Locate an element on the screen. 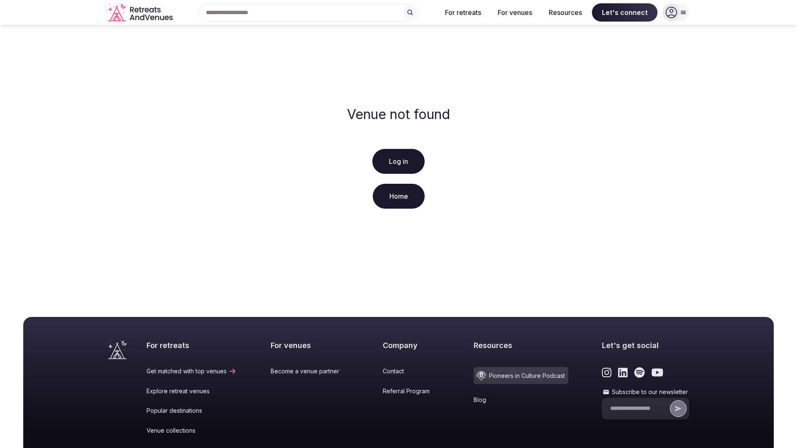 The width and height of the screenshot is (797, 448). a: Log in is located at coordinates (398, 161).